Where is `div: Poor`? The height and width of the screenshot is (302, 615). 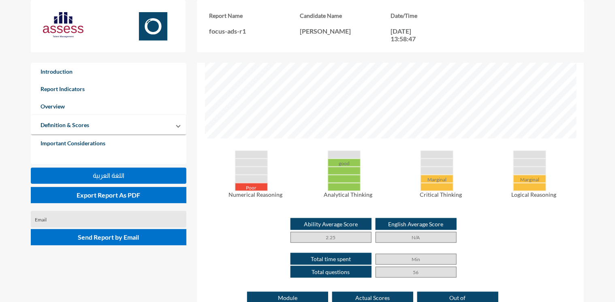
div: Poor is located at coordinates (251, 187).